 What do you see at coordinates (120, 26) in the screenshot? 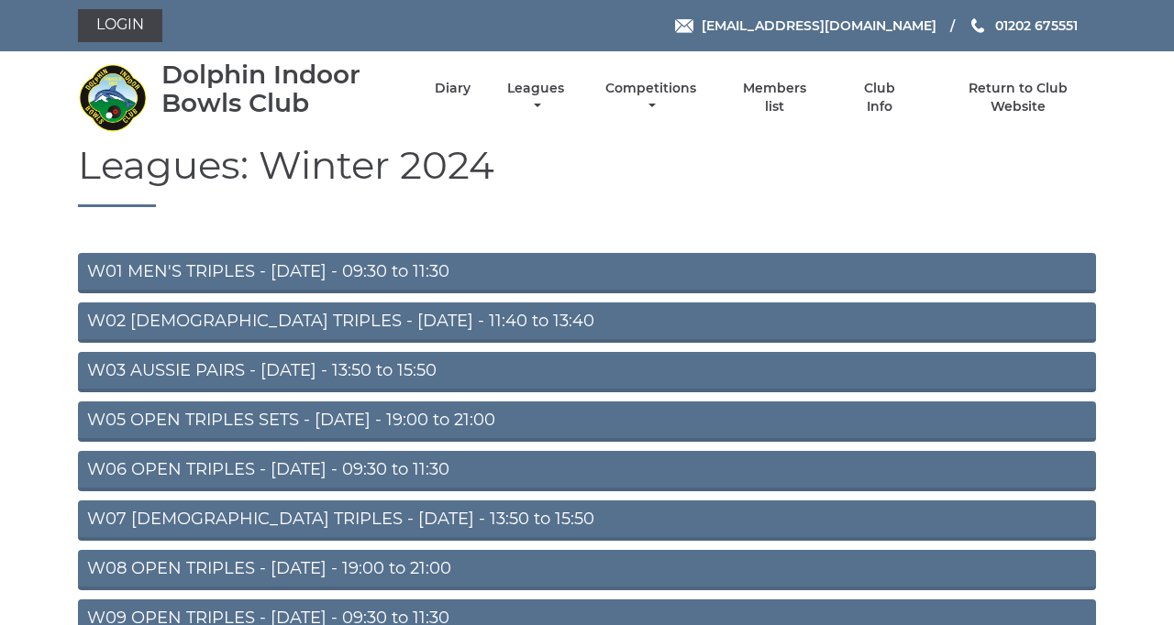
I see `a: Login` at bounding box center [120, 26].